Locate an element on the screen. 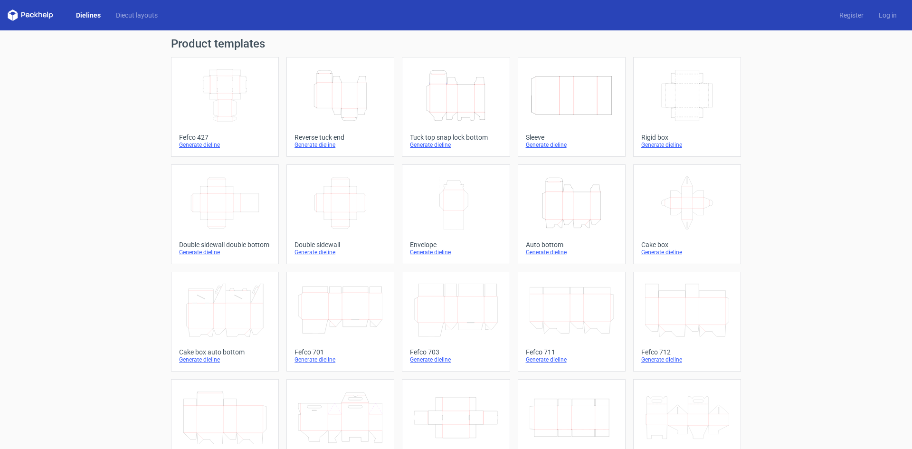  div: Double sidewall double bottom is located at coordinates (225, 245).